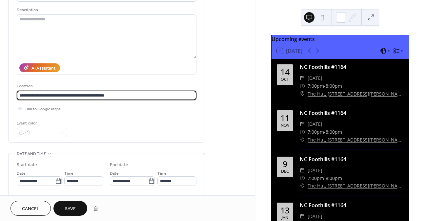 This screenshot has height=221, width=425. Describe the element at coordinates (43, 109) in the screenshot. I see `span: Link to Google Maps` at that location.